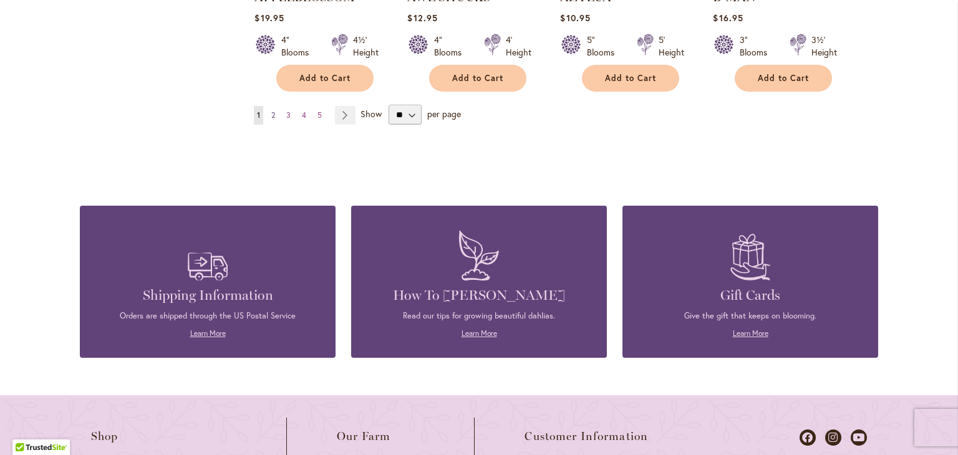 This screenshot has height=455, width=958. Describe the element at coordinates (304, 115) in the screenshot. I see `span: 4` at that location.